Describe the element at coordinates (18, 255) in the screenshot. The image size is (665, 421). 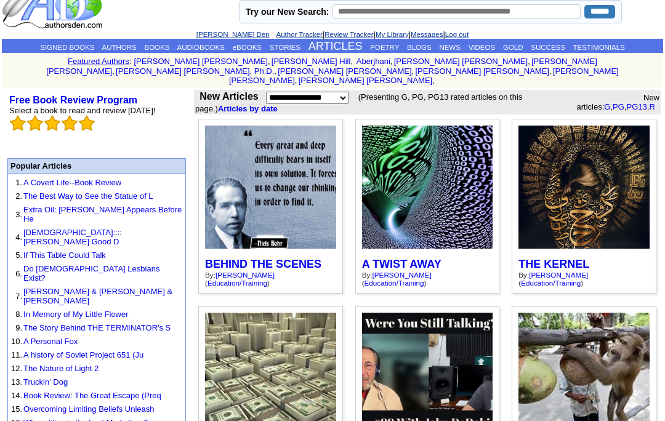
I see `font: 5.` at that location.